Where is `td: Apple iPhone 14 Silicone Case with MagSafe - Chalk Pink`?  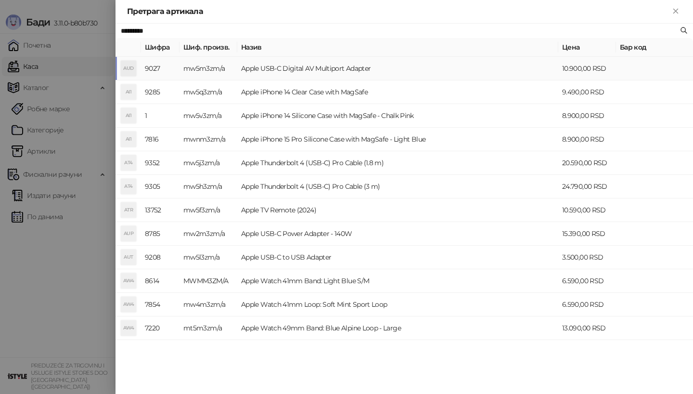
td: Apple iPhone 14 Silicone Case with MagSafe - Chalk Pink is located at coordinates (398, 116).